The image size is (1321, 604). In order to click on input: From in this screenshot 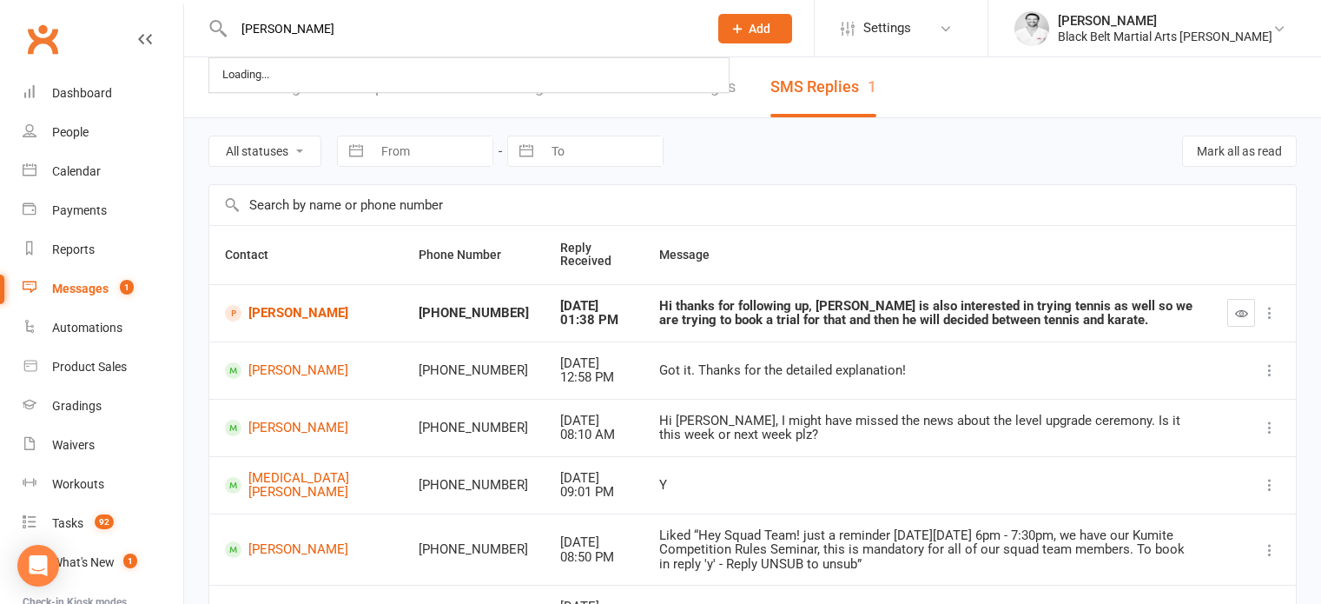, I will do `click(432, 151)`.